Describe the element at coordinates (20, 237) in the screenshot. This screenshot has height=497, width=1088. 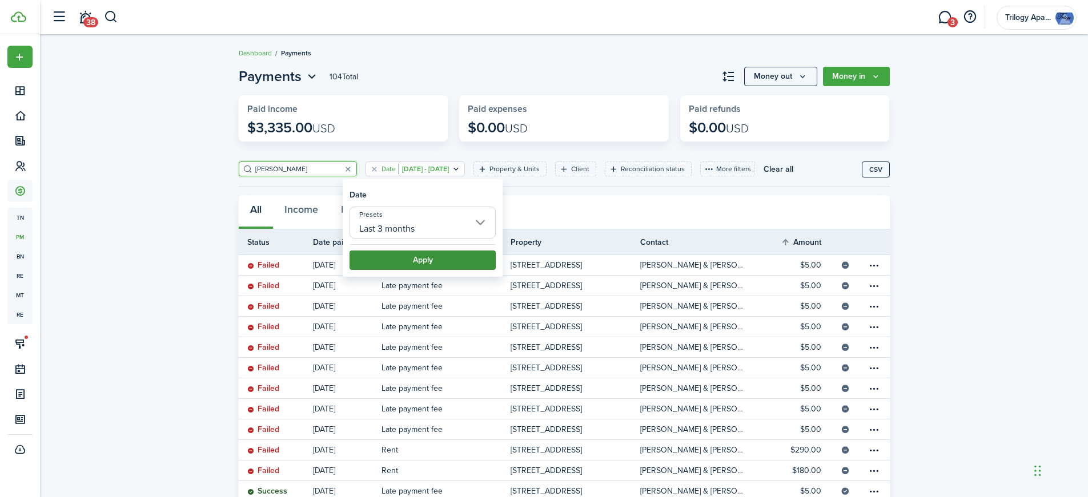
I see `a: pm` at that location.